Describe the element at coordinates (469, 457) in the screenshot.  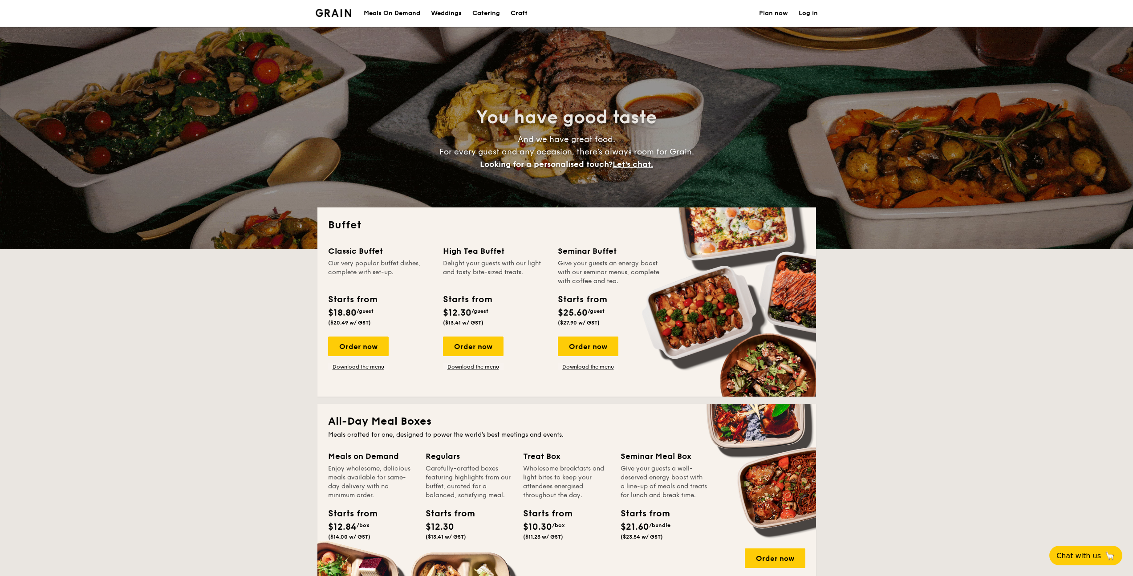
I see `div: Regulars` at that location.